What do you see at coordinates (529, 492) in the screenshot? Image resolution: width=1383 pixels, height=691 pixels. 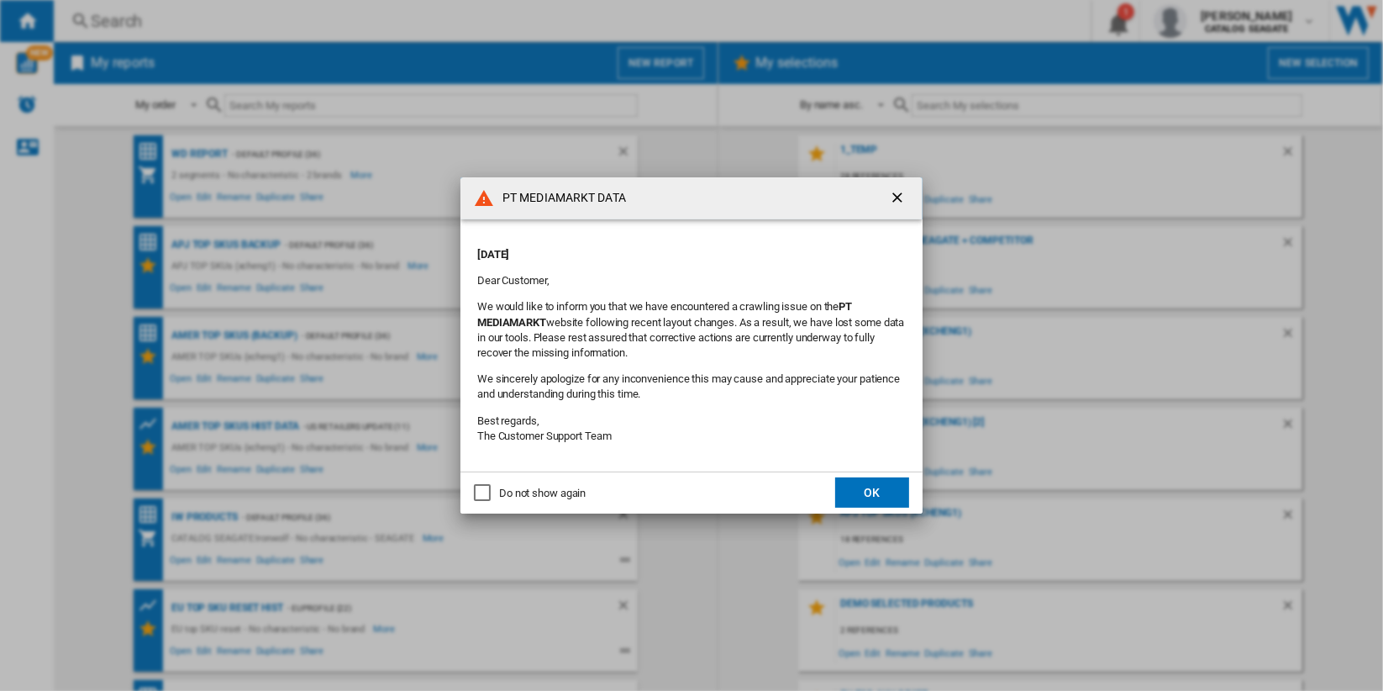 I see `md-checkbox: Do not show again` at bounding box center [529, 492].